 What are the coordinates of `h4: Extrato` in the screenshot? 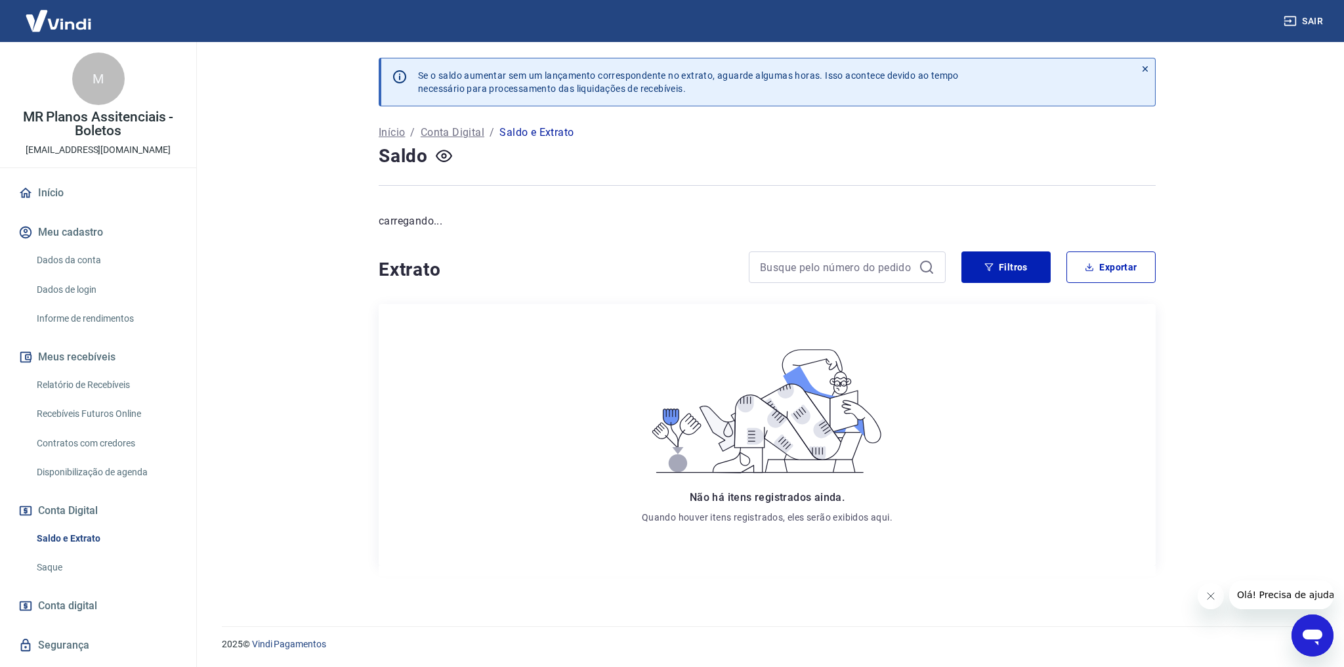 It's located at (556, 270).